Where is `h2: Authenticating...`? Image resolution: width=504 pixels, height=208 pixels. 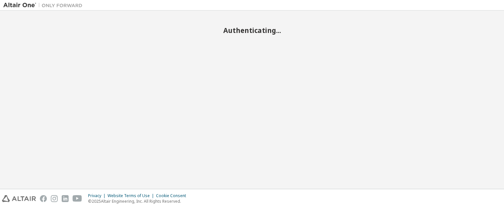
h2: Authenticating... is located at coordinates (252, 30).